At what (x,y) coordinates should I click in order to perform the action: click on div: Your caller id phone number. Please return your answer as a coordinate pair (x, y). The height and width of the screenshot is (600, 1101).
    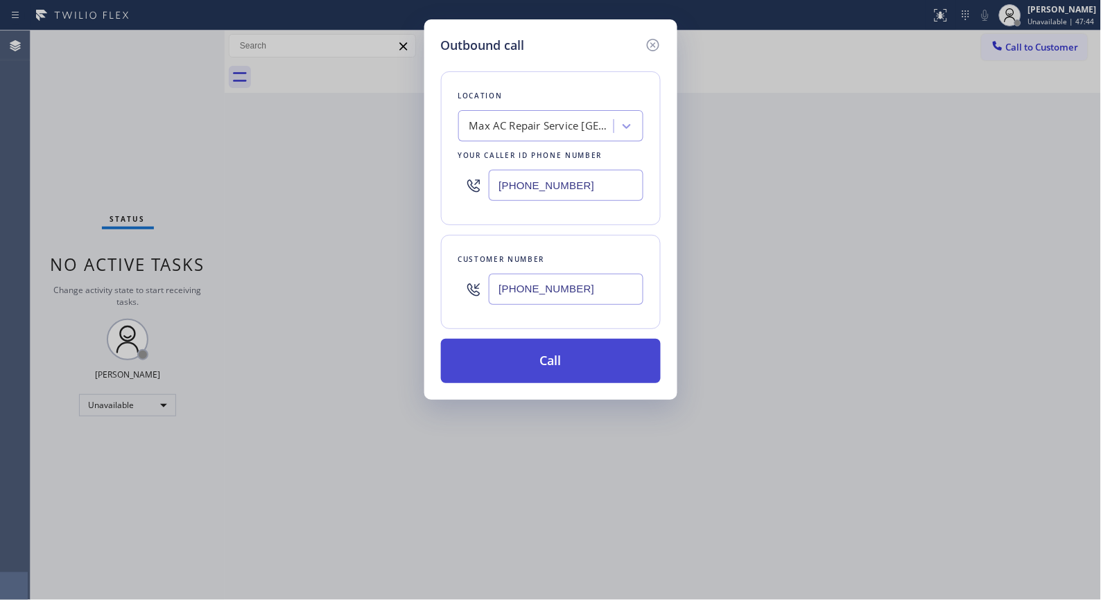
    Looking at the image, I should click on (550, 155).